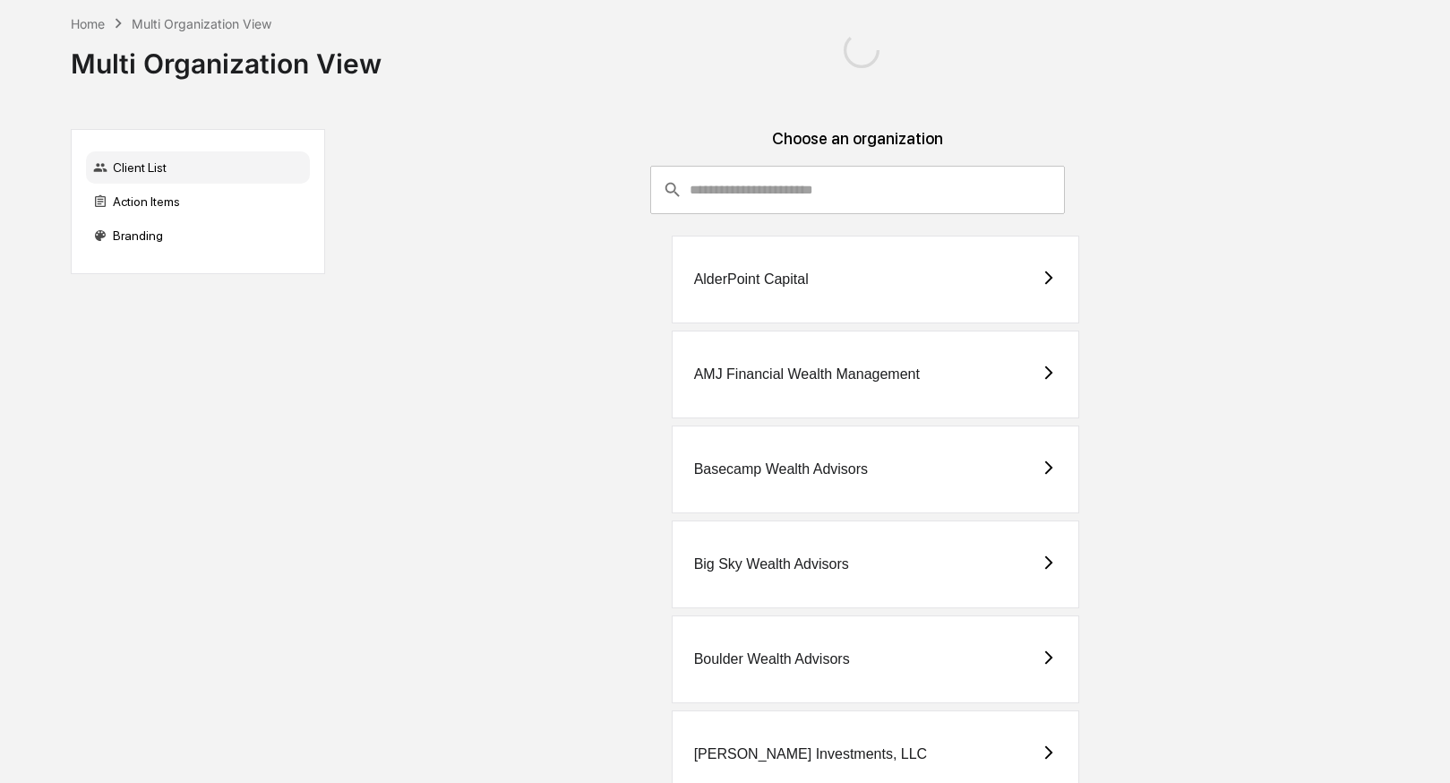  I want to click on div: AMJ Financial Wealth Management, so click(807, 374).